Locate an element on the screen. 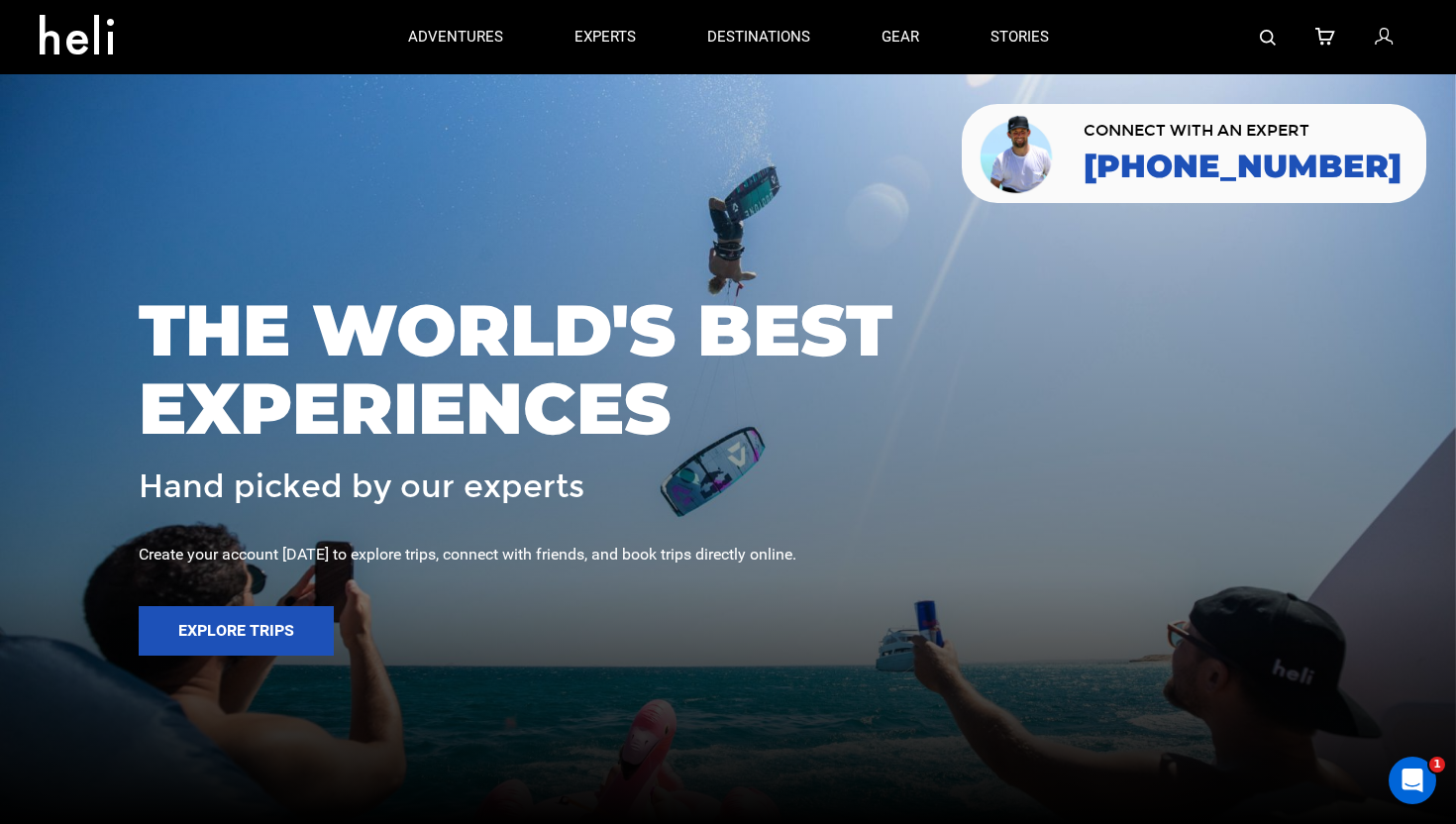 Image resolution: width=1456 pixels, height=824 pixels. p: destinations is located at coordinates (759, 37).